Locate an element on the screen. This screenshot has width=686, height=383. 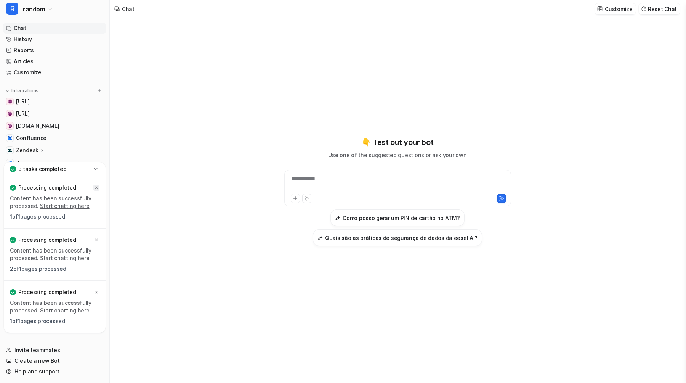
a: Create a new Bot is located at coordinates (55, 361).